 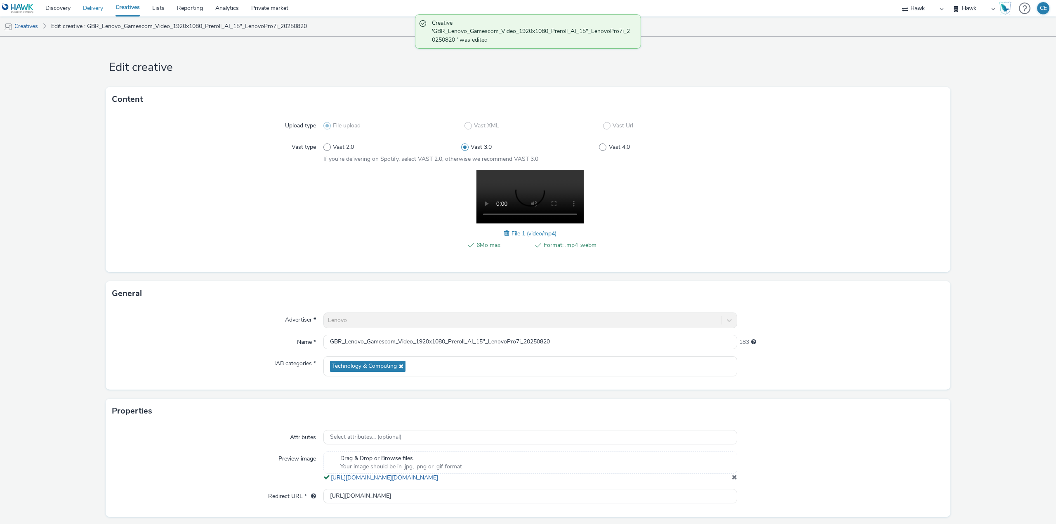 What do you see at coordinates (431, 159) in the screenshot?
I see `span: If you’re delivering on Spotify, select VAST 2.0, otherwise we recommend VAST 3.0` at bounding box center [431, 159].